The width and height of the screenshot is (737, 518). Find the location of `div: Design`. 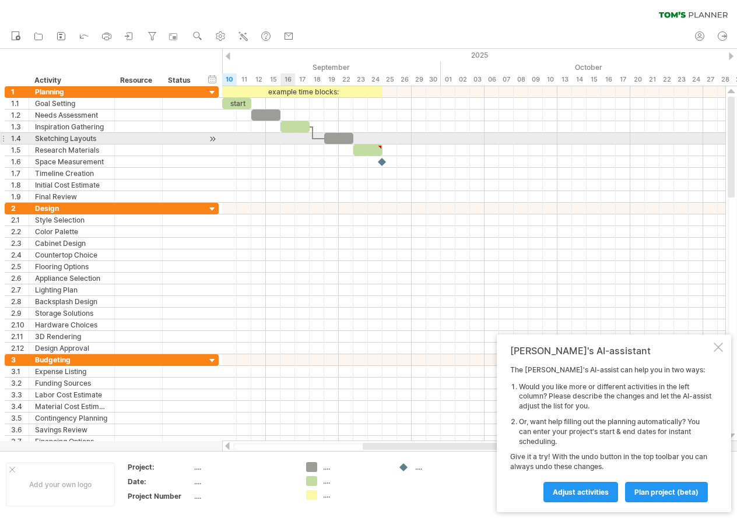

div: Design is located at coordinates (72, 208).